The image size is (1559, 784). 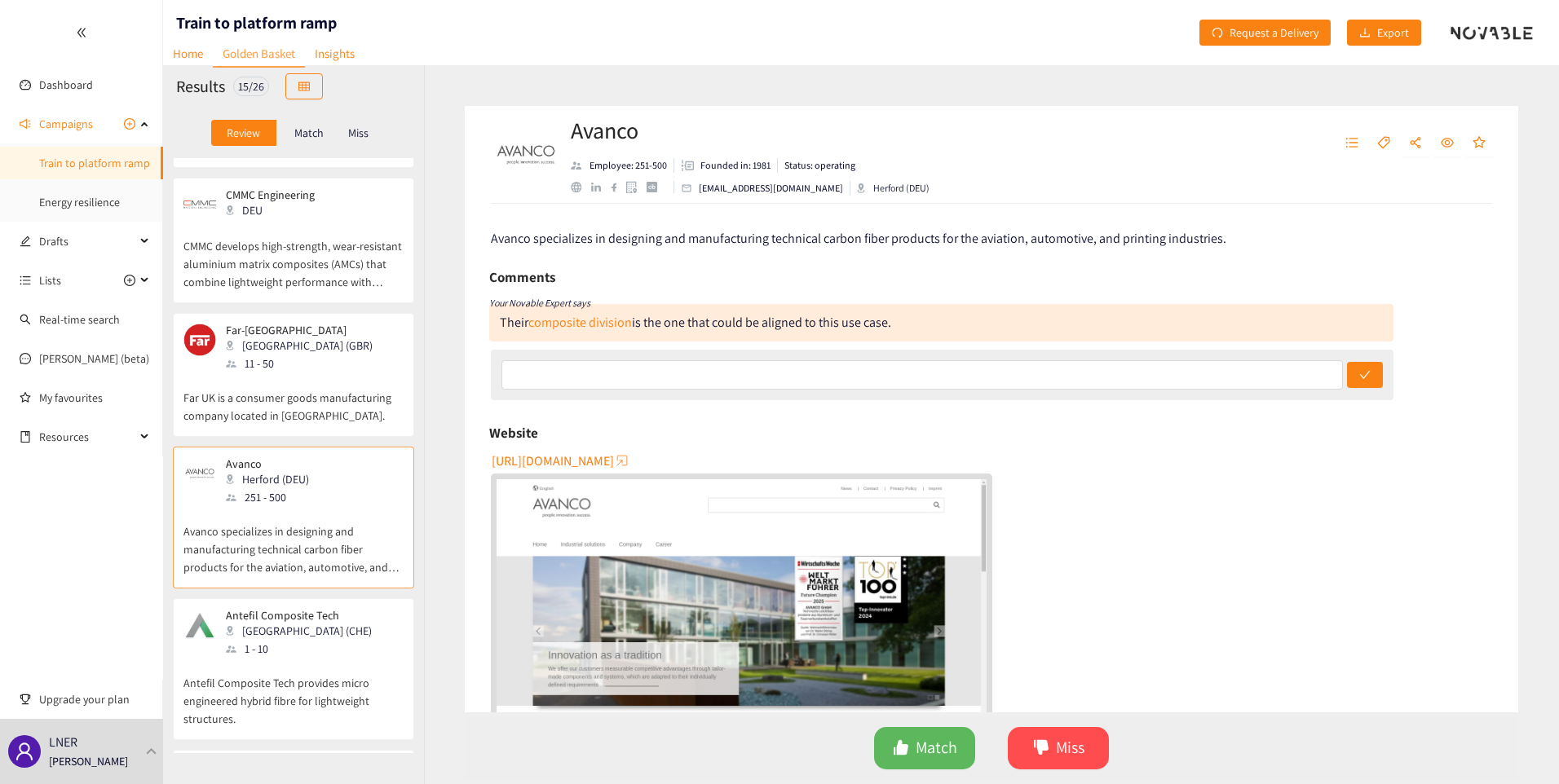 I want to click on div: 11 - 50, so click(x=304, y=363).